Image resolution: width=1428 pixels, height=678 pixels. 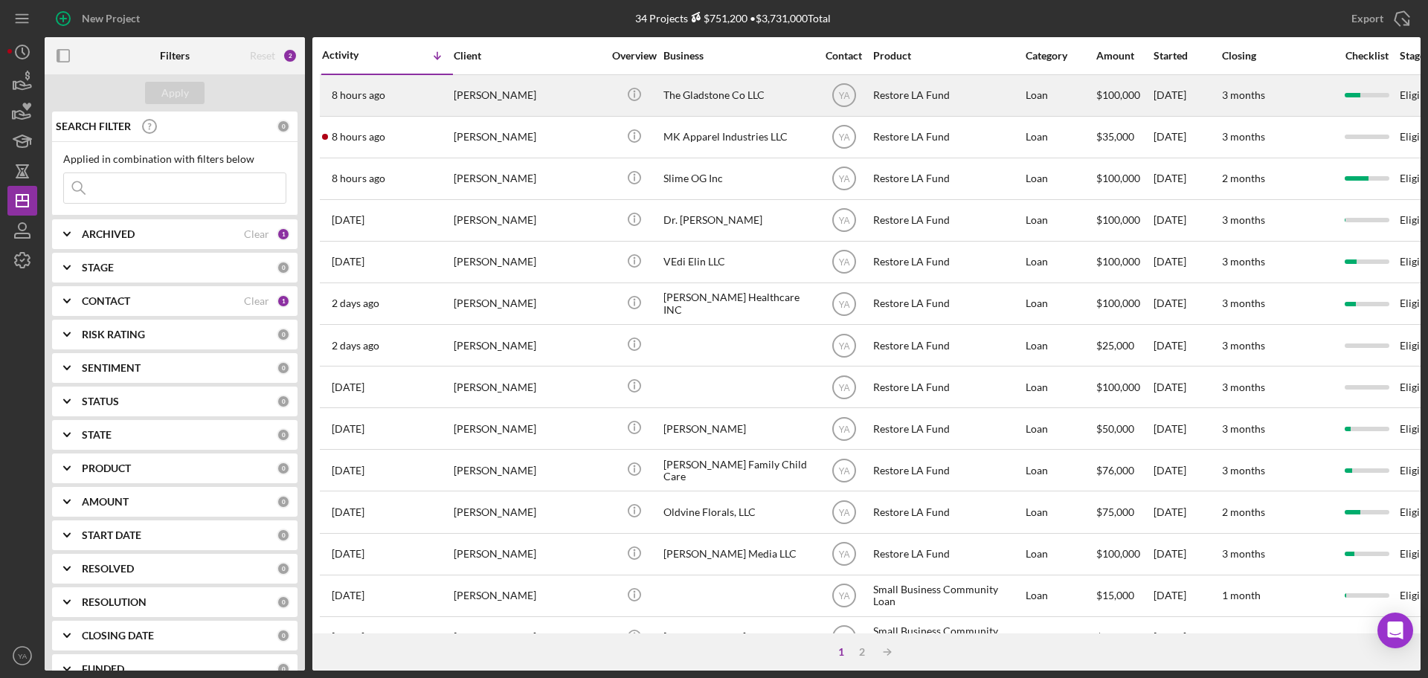 I want to click on span: $76,000, so click(x=1115, y=470).